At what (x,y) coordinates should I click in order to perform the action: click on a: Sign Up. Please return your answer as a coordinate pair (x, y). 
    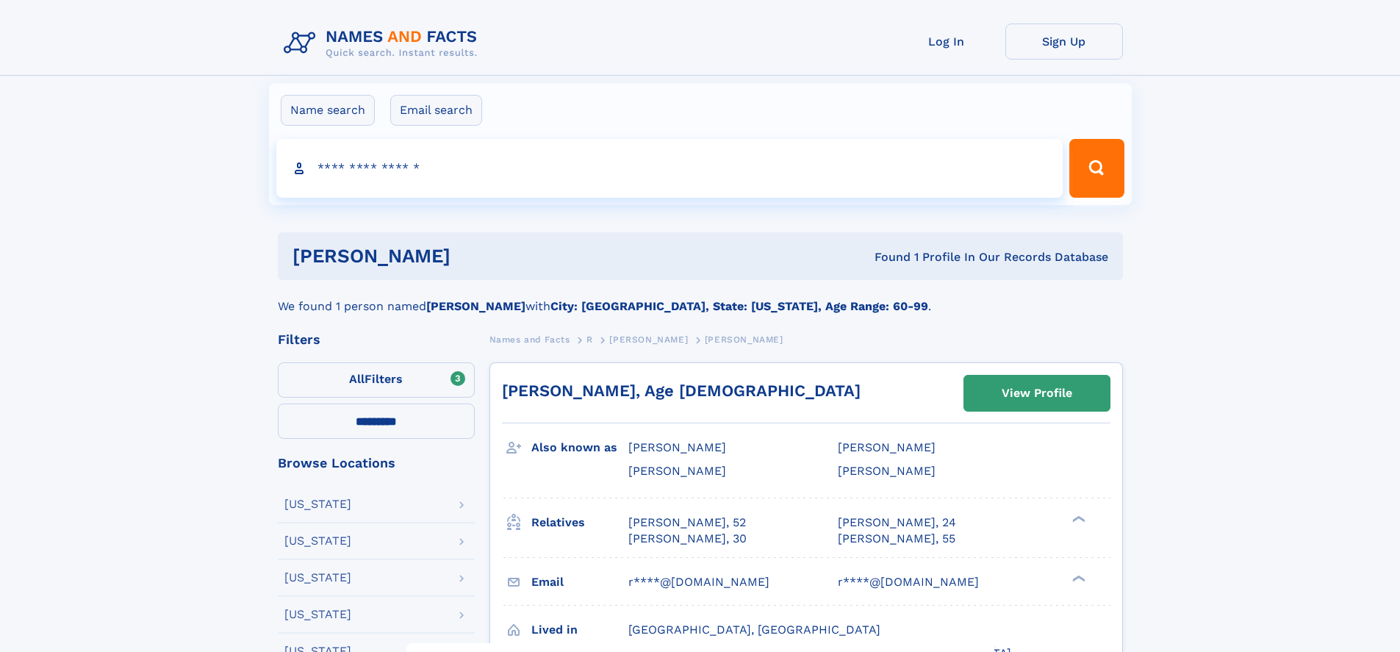
    Looking at the image, I should click on (1064, 41).